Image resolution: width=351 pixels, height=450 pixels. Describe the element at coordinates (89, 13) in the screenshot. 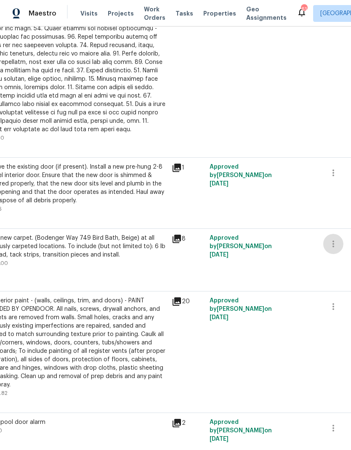

I see `span: Visits` at that location.